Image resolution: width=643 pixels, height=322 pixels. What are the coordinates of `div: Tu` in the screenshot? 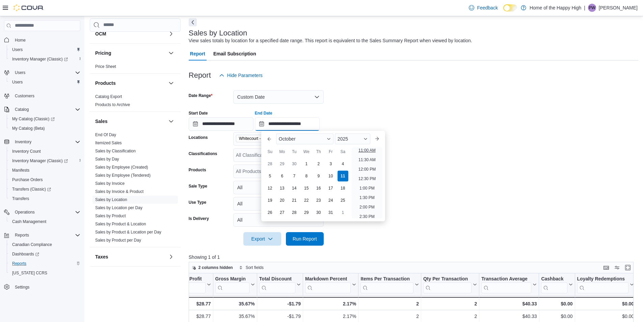 It's located at (294, 152).